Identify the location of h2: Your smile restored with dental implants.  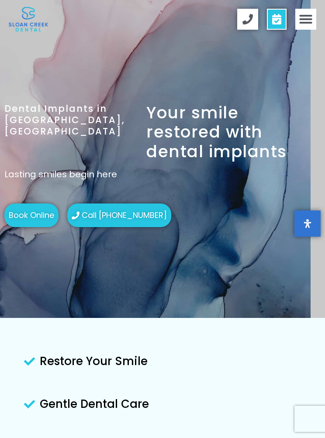
(217, 132).